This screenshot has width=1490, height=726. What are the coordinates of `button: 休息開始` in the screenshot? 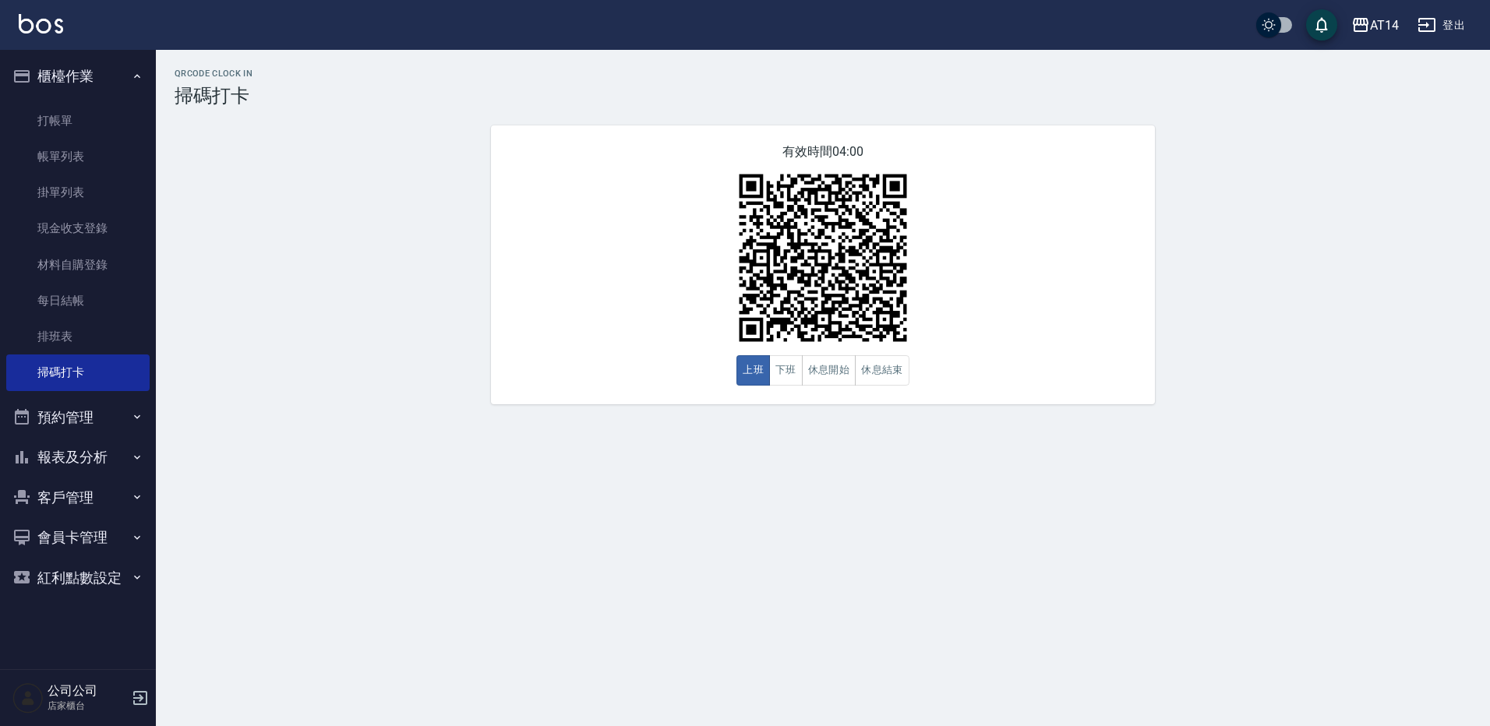 It's located at (829, 370).